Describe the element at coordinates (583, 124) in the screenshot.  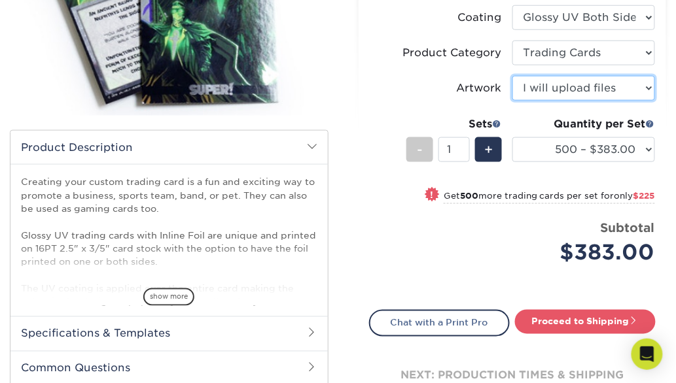
I see `div: Quantity per Set` at that location.